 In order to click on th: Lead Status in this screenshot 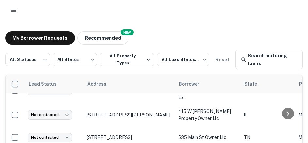, I will do `click(54, 84)`.